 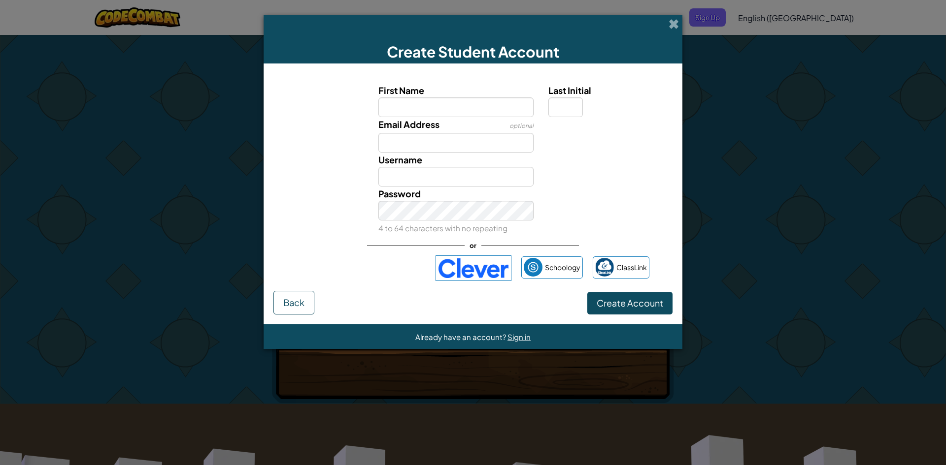 What do you see at coordinates (401, 90) in the screenshot?
I see `span: First Name` at bounding box center [401, 90].